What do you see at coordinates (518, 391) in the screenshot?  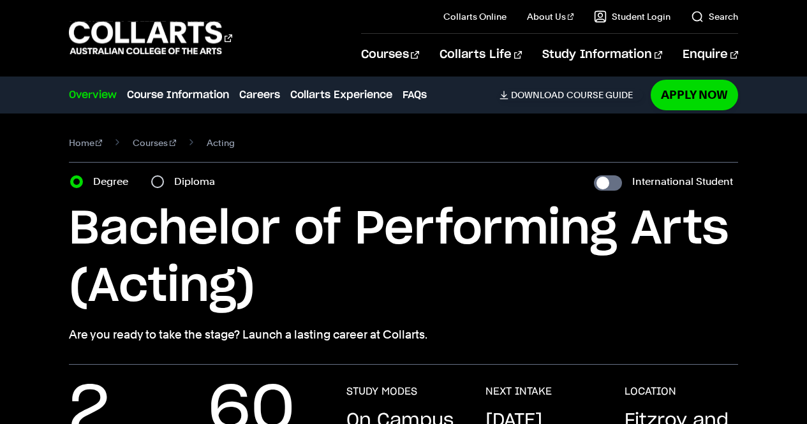 I see `h3: NEXT INTAKE` at bounding box center [518, 391].